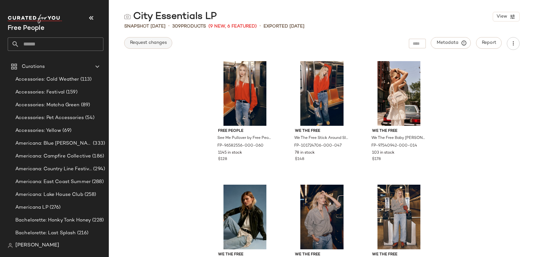 The image size is (535, 257). I want to click on img: 101724706_047_0, so click(322, 94).